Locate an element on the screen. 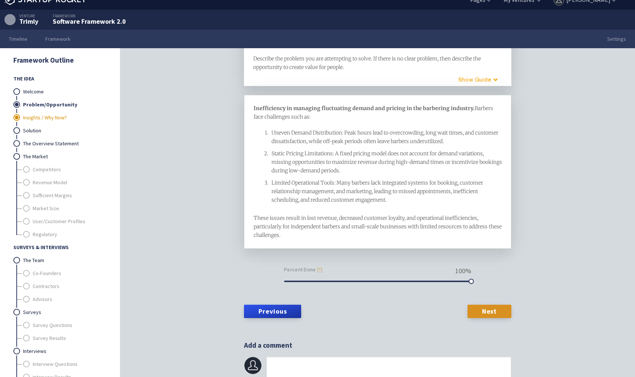  a: Interview Questions is located at coordinates (69, 364).